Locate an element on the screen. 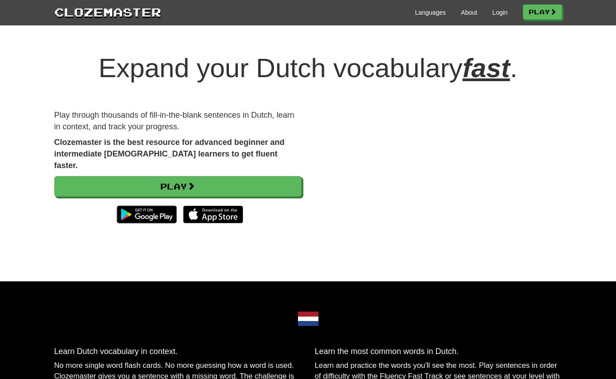 Image resolution: width=616 pixels, height=379 pixels. a: Clozemaster is located at coordinates (108, 12).